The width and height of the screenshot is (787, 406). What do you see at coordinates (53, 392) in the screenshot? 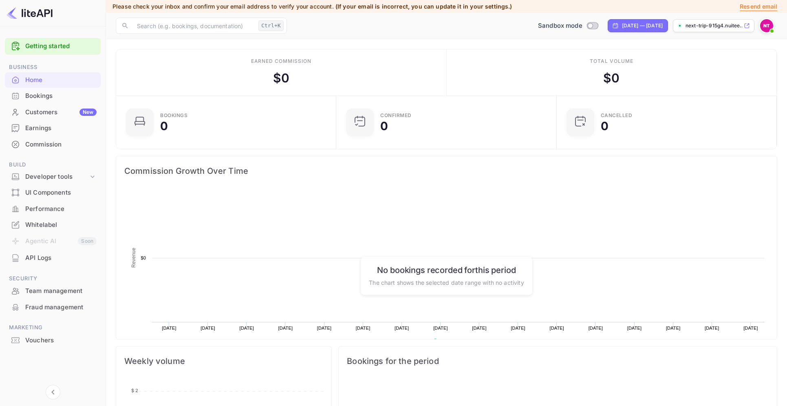
I see `button: Collapse navigation` at bounding box center [53, 392].